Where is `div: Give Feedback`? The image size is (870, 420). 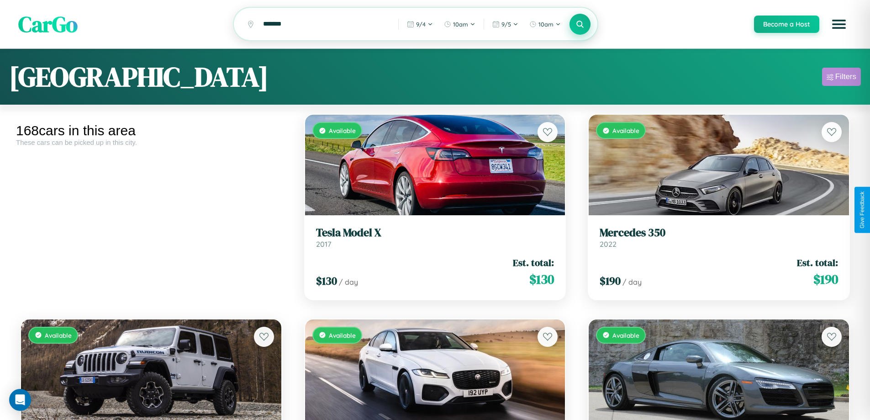
div: Give Feedback is located at coordinates (862, 210).